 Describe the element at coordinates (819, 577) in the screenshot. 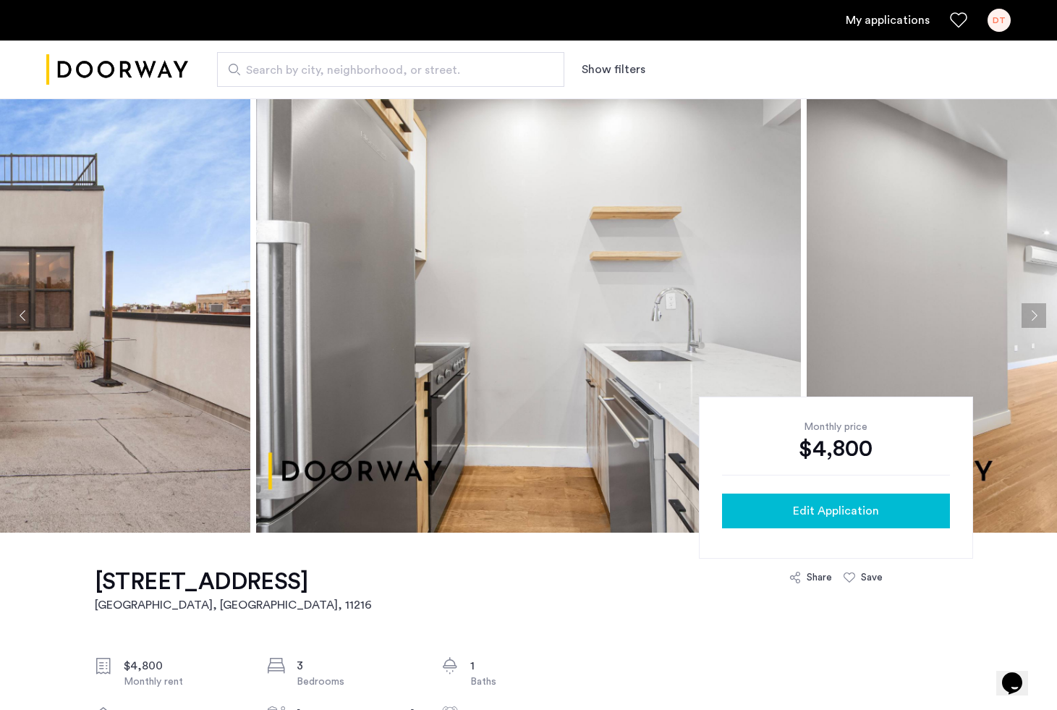

I see `div: Share` at that location.